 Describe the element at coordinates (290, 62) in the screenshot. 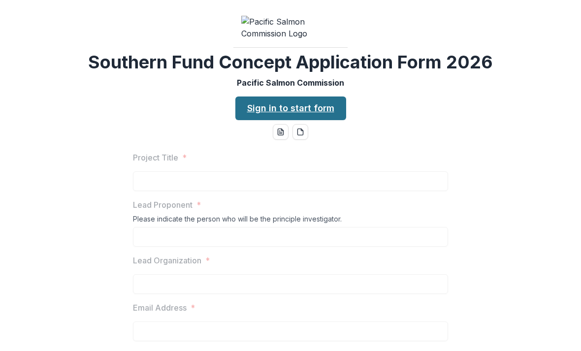

I see `h2: Southern Fund Concept Application Form 2026` at that location.